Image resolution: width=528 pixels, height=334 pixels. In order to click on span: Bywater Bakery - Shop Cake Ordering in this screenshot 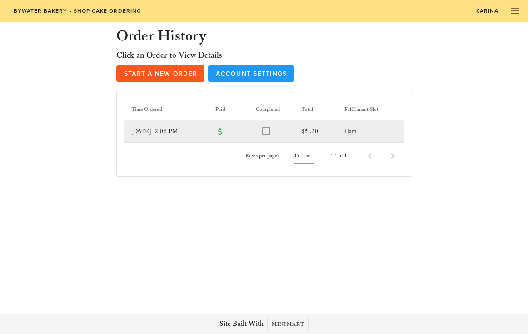, I will do `click(77, 11)`.